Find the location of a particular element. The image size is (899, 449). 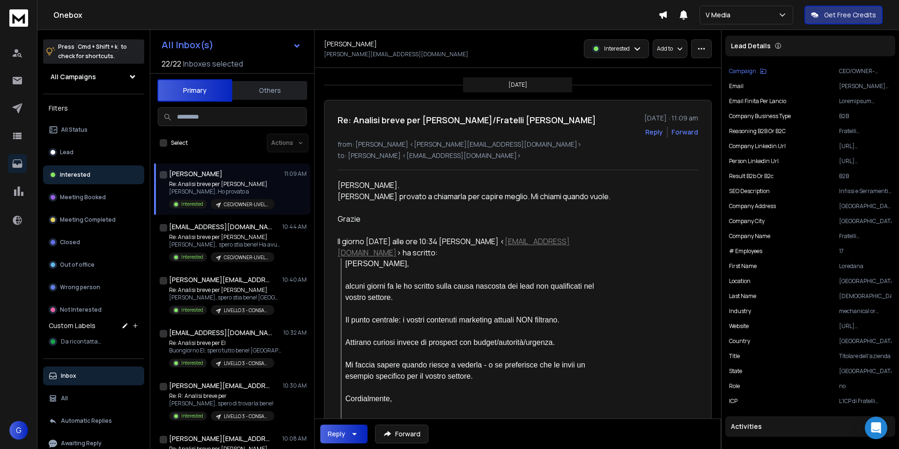

p: industry is located at coordinates (740, 311).